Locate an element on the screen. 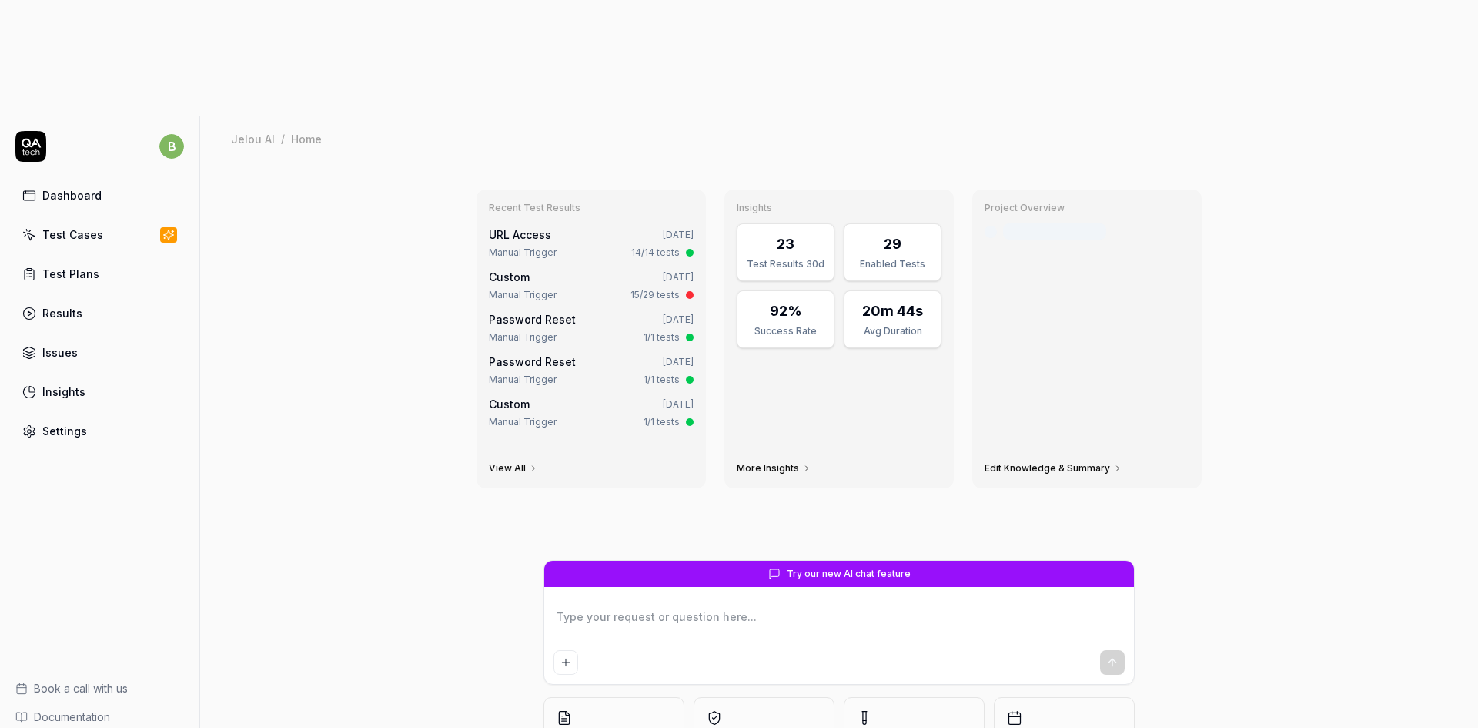 This screenshot has height=728, width=1478. a: Settings is located at coordinates (99, 430).